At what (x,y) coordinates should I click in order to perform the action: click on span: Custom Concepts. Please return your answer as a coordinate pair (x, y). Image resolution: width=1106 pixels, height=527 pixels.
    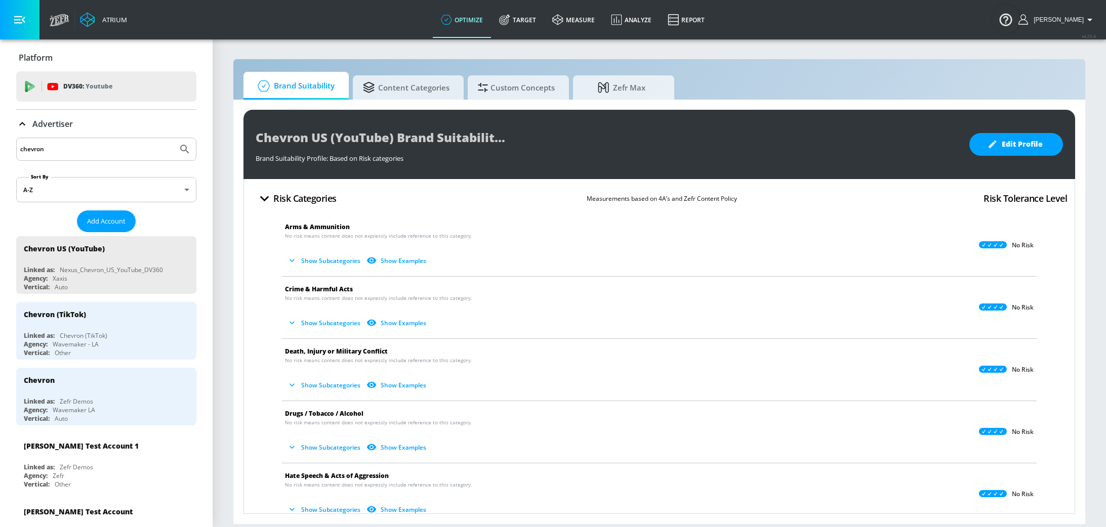
    Looking at the image, I should click on (516, 88).